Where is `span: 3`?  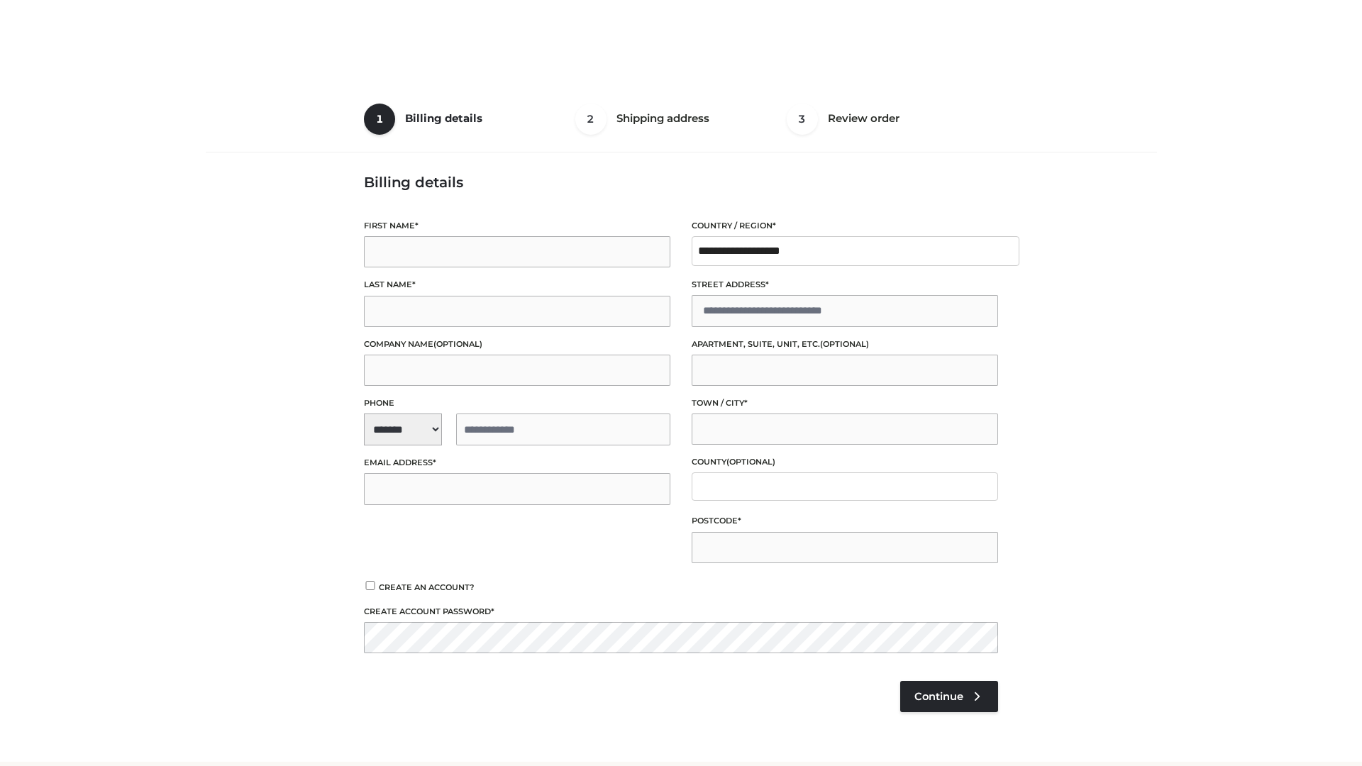
span: 3 is located at coordinates (802, 119).